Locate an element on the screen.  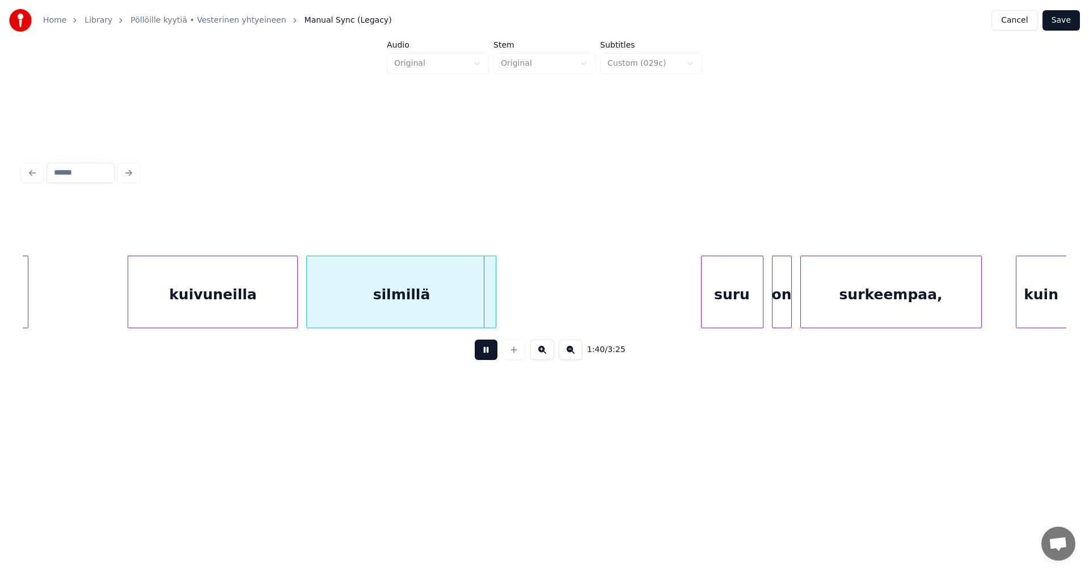
label: Subtitles is located at coordinates (651, 45).